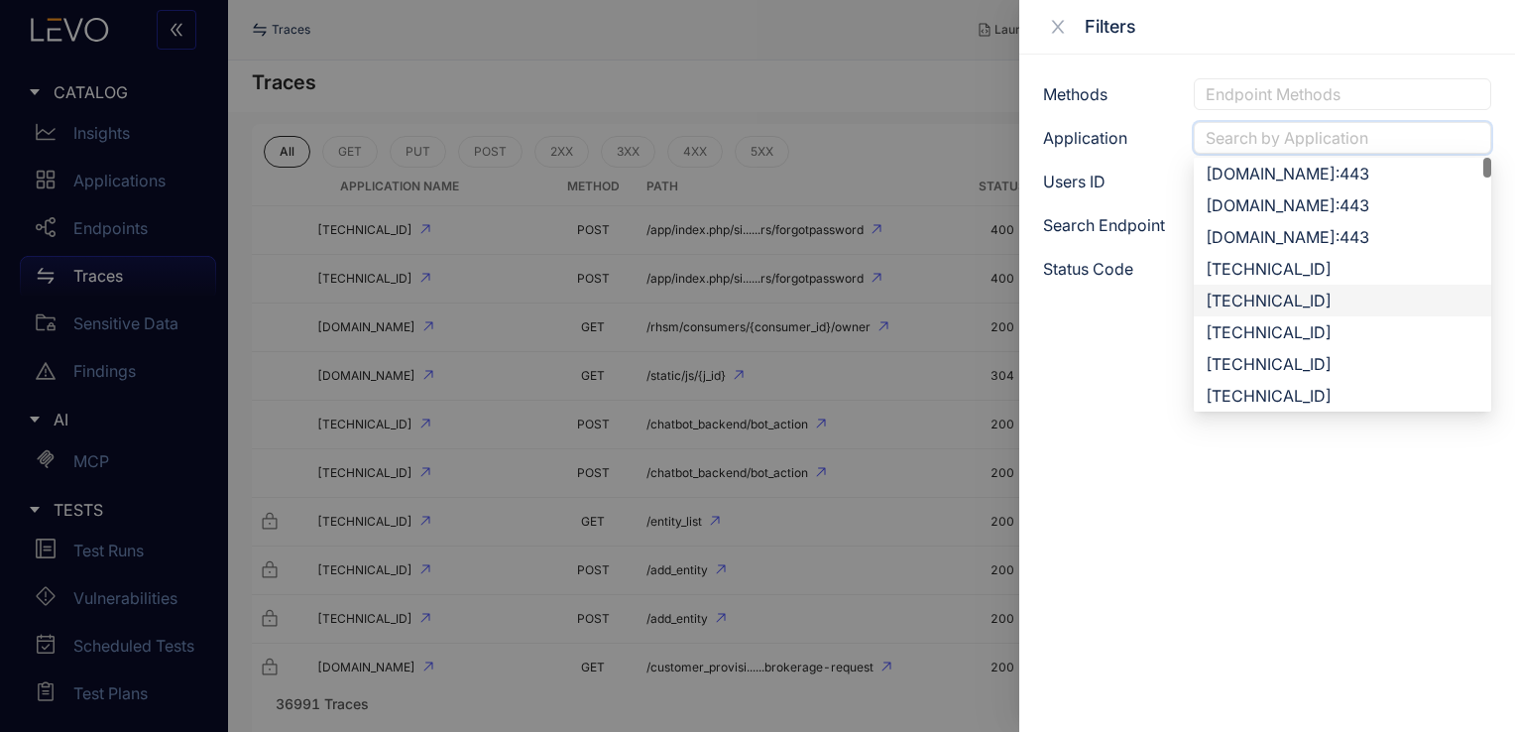  I want to click on div: Filters, so click(1288, 27).